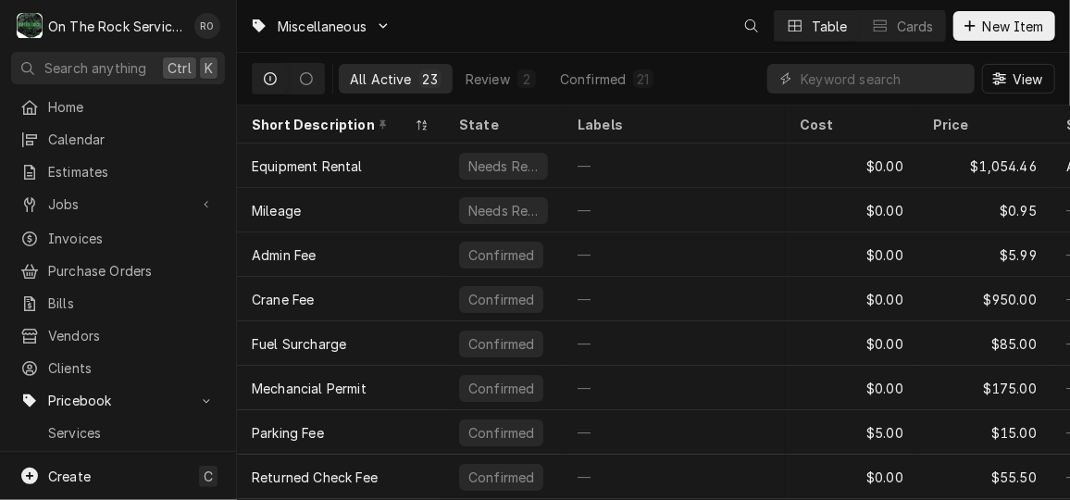 The width and height of the screenshot is (1070, 500). What do you see at coordinates (643, 79) in the screenshot?
I see `div: 21` at bounding box center [643, 79].